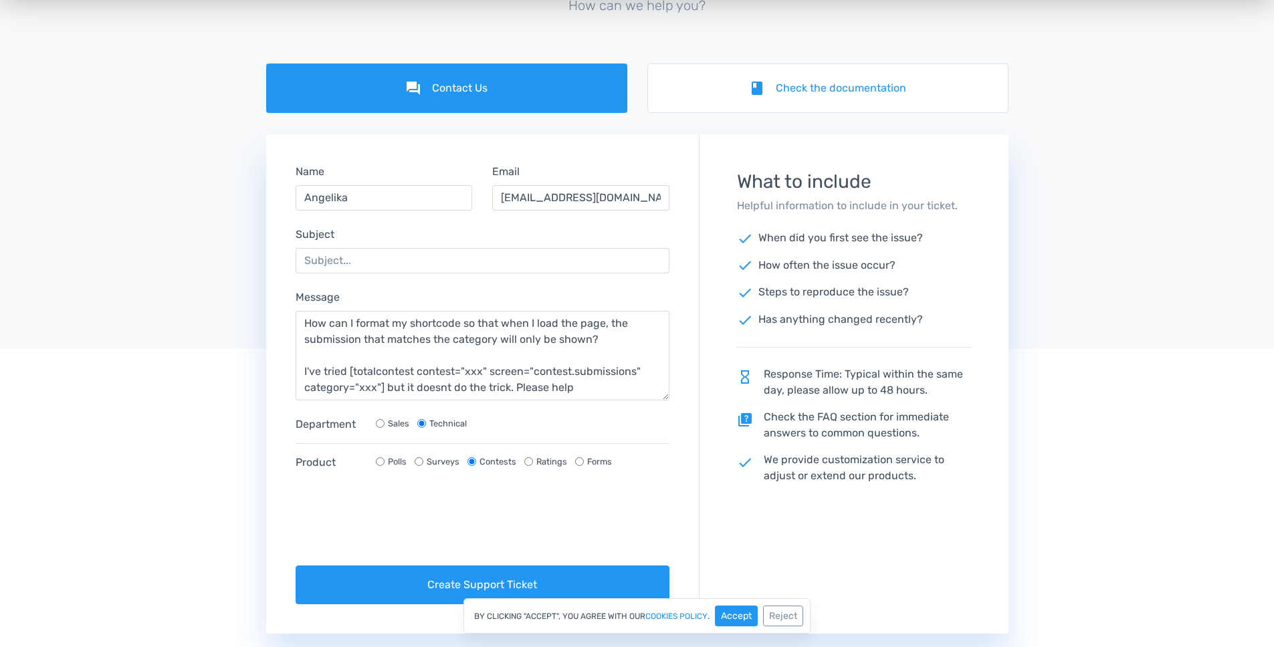 The width and height of the screenshot is (1274, 647). I want to click on a: bookCheck the documentation, so click(828, 88).